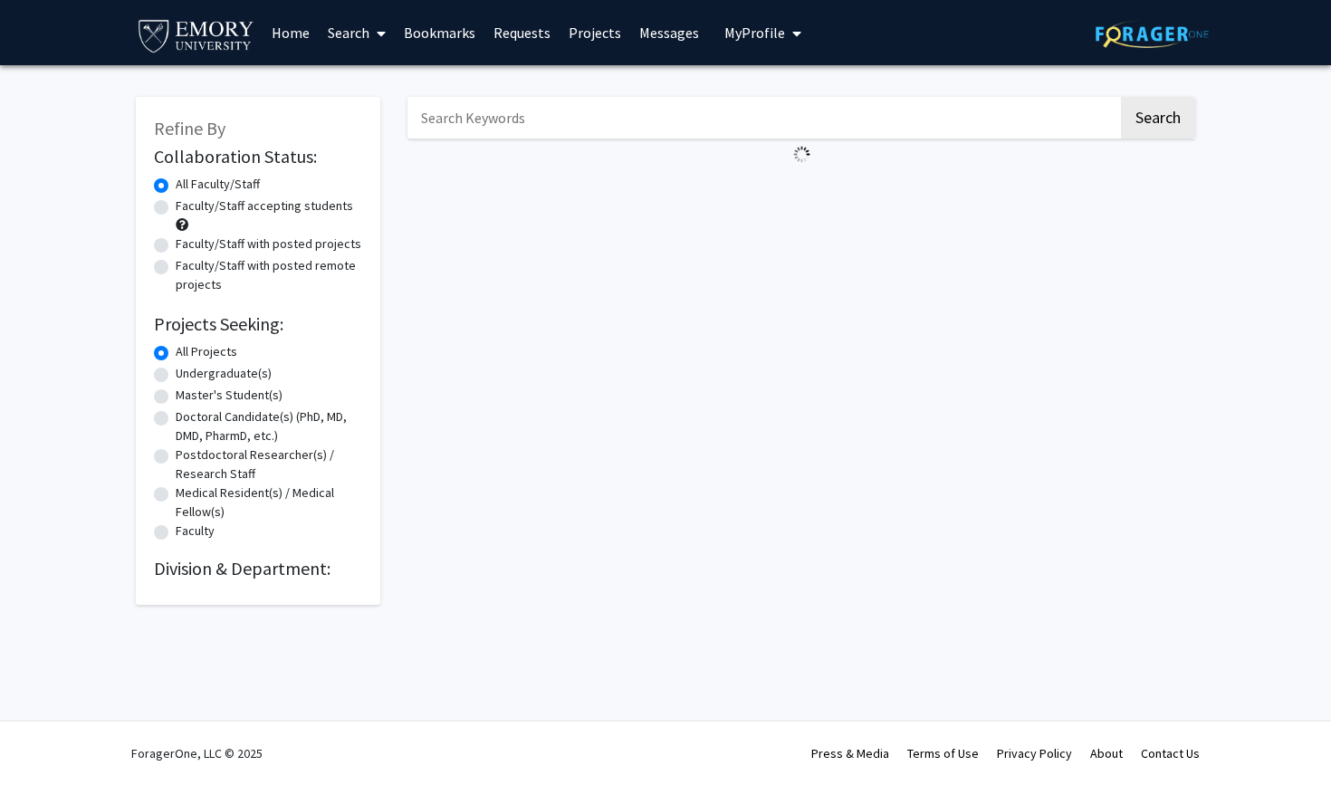 The image size is (1331, 785). Describe the element at coordinates (357, 33) in the screenshot. I see `a: Search` at that location.